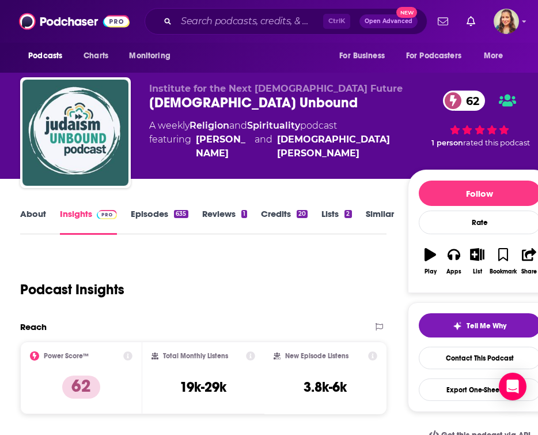 The height and width of the screenshot is (435, 538). I want to click on h1: Podcast Insights, so click(72, 289).